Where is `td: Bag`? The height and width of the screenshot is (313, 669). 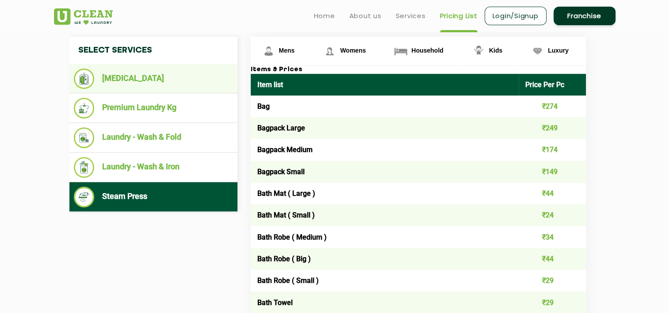 td: Bag is located at coordinates (385, 106).